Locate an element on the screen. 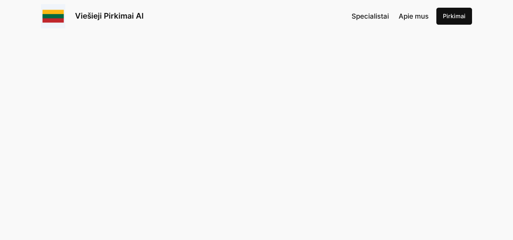 The width and height of the screenshot is (513, 240). span: Apie mus is located at coordinates (414, 16).